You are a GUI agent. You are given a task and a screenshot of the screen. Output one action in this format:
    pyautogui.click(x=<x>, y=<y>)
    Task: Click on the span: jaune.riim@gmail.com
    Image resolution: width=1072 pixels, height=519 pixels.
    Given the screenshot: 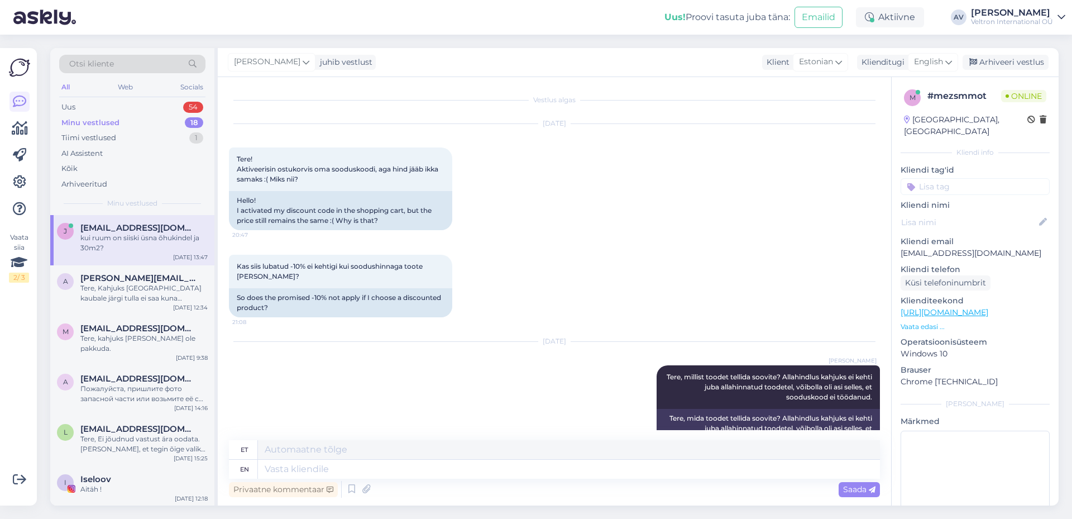 What is the action you would take?
    pyautogui.click(x=138, y=228)
    